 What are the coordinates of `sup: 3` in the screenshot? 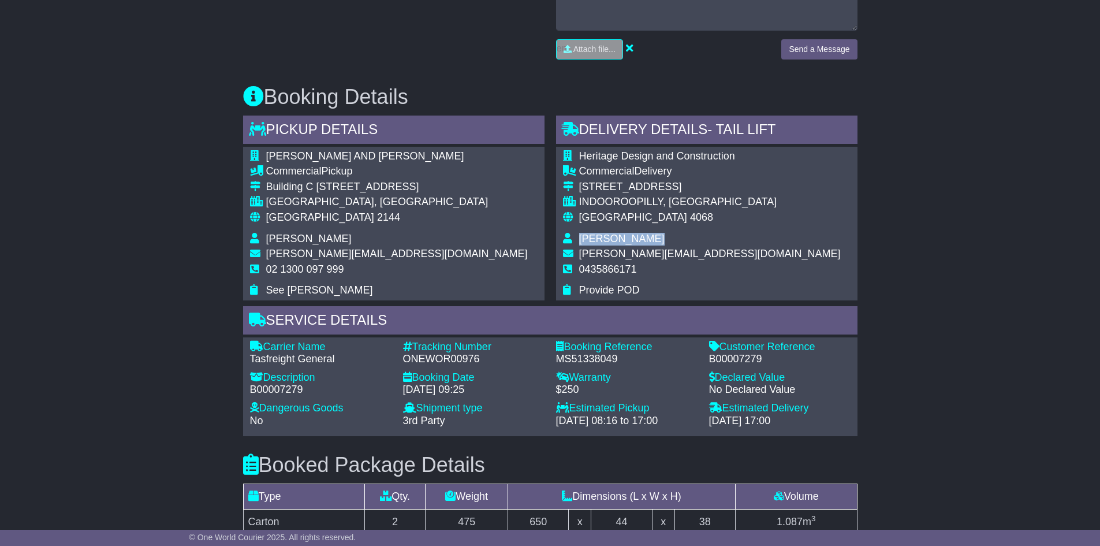 It's located at (814, 518).